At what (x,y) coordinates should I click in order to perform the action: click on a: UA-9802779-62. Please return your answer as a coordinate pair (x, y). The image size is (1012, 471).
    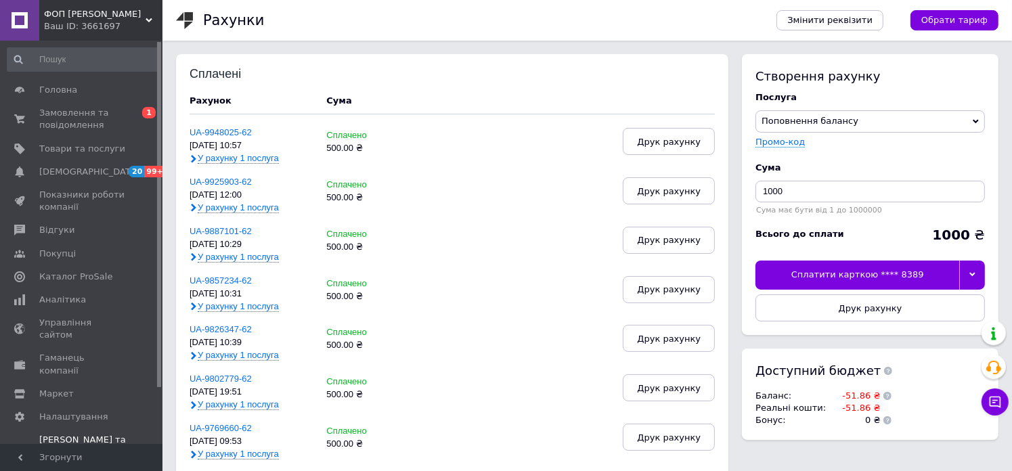
    Looking at the image, I should click on (221, 378).